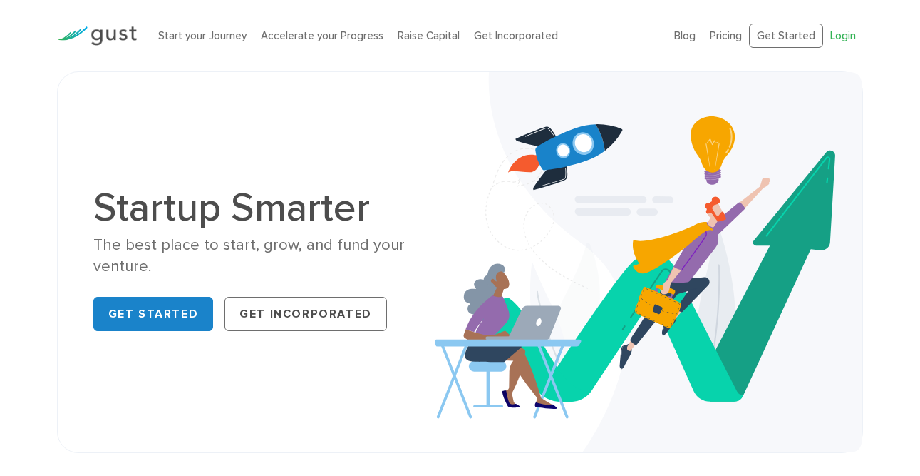 Image resolution: width=920 pixels, height=476 pixels. Describe the element at coordinates (843, 36) in the screenshot. I see `a: Login` at that location.